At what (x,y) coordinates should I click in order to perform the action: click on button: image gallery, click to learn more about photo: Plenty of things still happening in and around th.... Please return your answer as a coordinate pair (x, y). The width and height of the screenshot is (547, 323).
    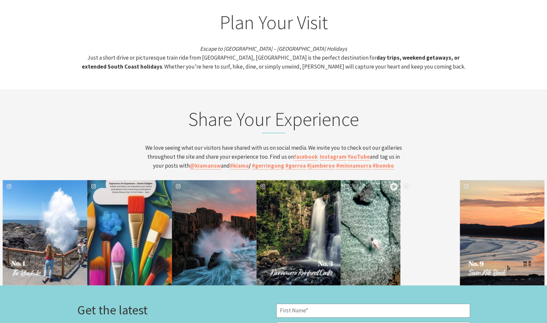
    Looking at the image, I should click on (130, 233).